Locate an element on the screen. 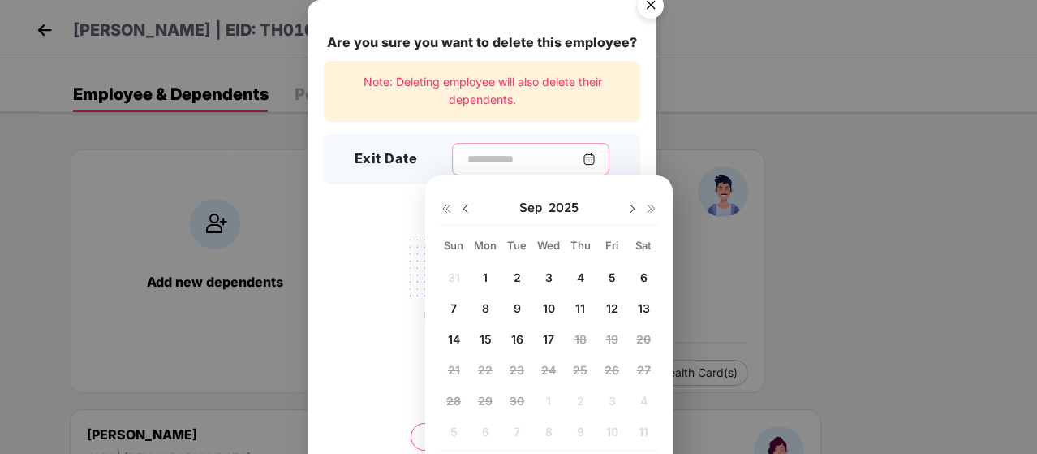  img: svg+xml;base64,PHN2ZyBpZD0iQ2FsZW5kYXItMzJ4MzIiIHhtbG5zPSJodHRwOi8vd3d3LnczLm9yZy8yMDAwL3N2ZyIgd2... is located at coordinates (589, 159).